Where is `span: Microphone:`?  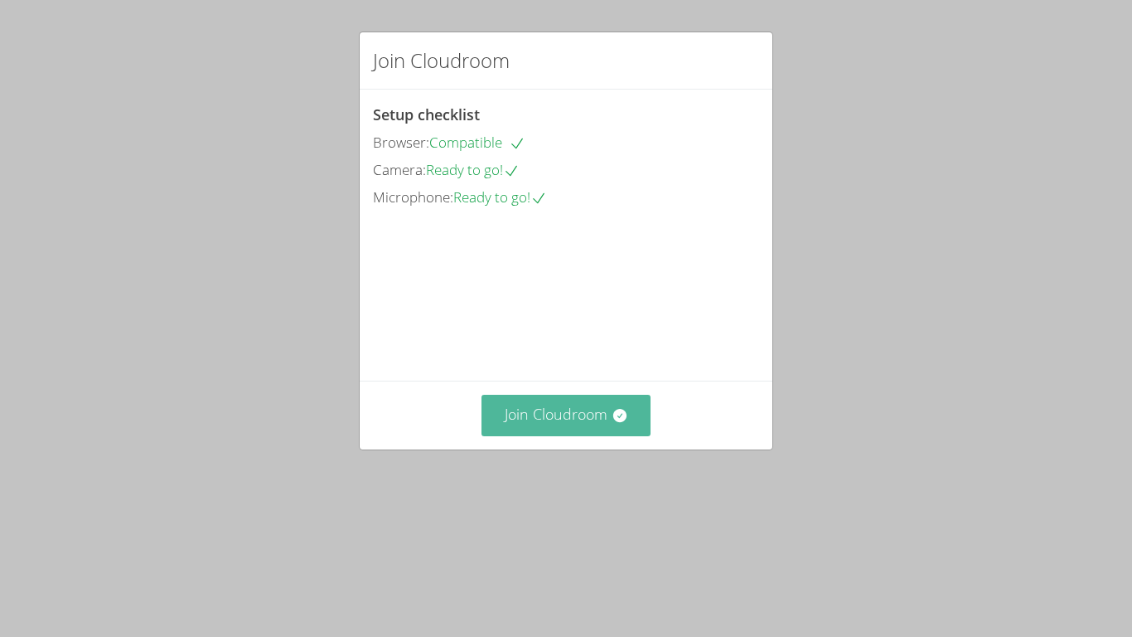
span: Microphone: is located at coordinates (413, 196).